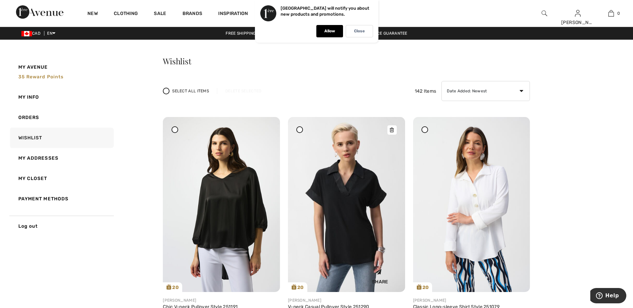 This screenshot has height=308, width=633. I want to click on span: EN, so click(51, 33).